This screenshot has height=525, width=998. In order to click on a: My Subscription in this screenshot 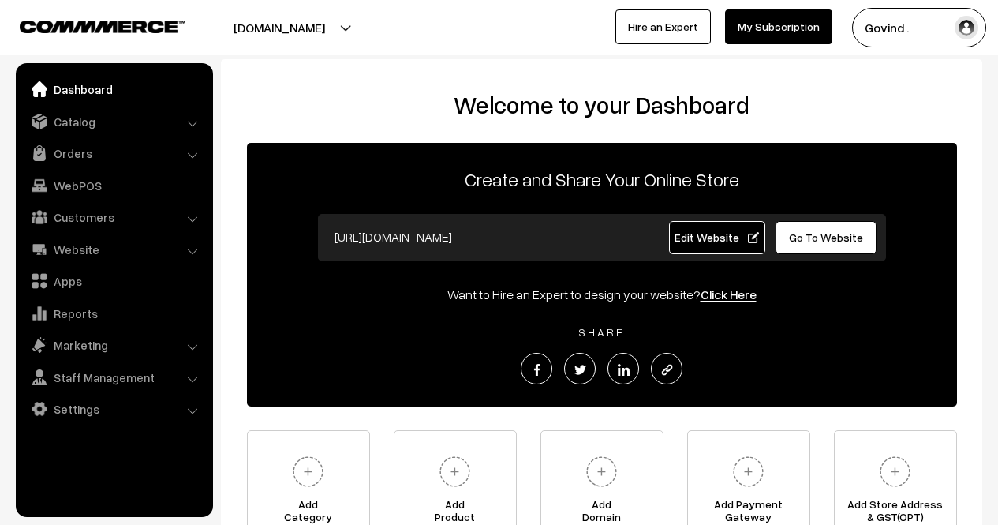, I will do `click(779, 27)`.